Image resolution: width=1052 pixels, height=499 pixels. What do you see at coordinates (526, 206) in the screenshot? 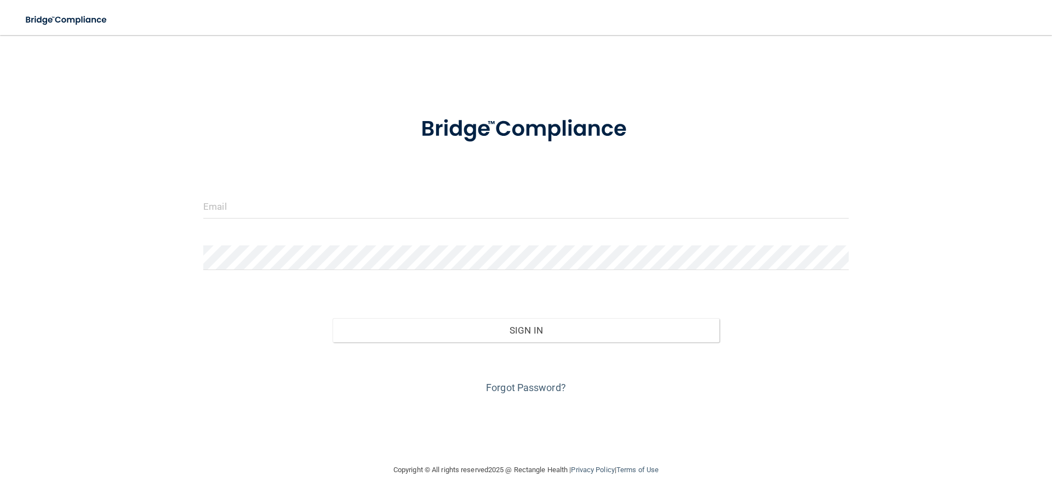
I see `input: Email` at bounding box center [526, 206].